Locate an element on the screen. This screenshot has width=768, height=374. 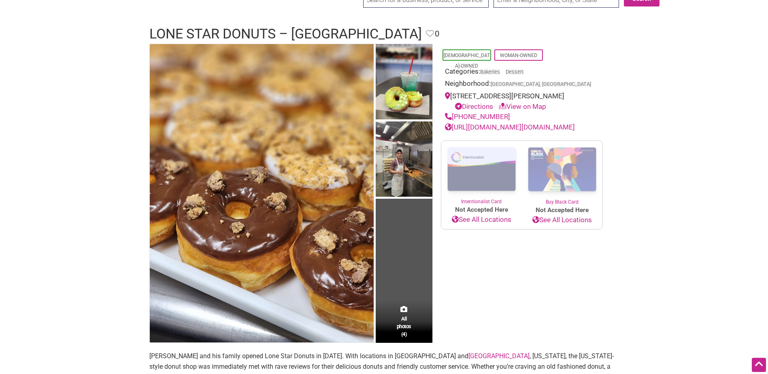
img: Intentionalist Card is located at coordinates (481, 169).